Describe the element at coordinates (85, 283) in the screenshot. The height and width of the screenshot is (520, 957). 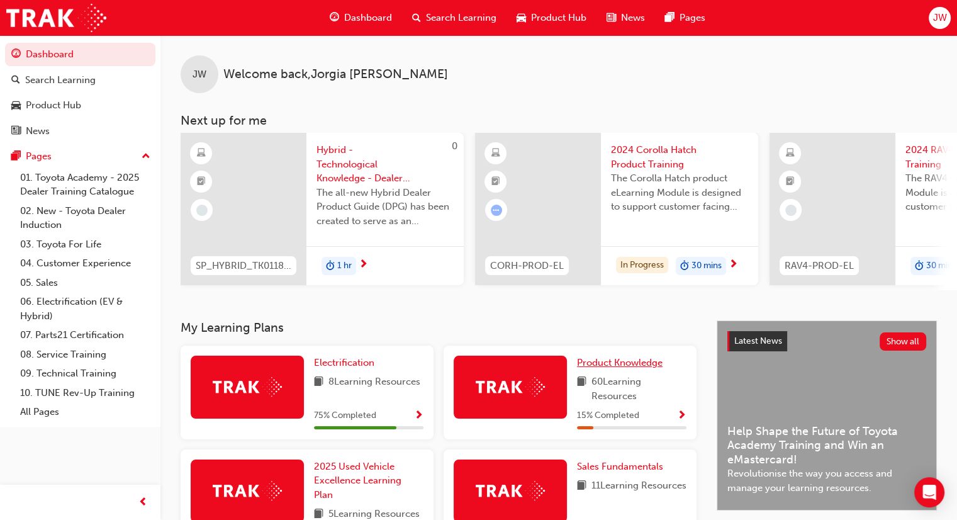
I see `a: 05. Sales` at that location.